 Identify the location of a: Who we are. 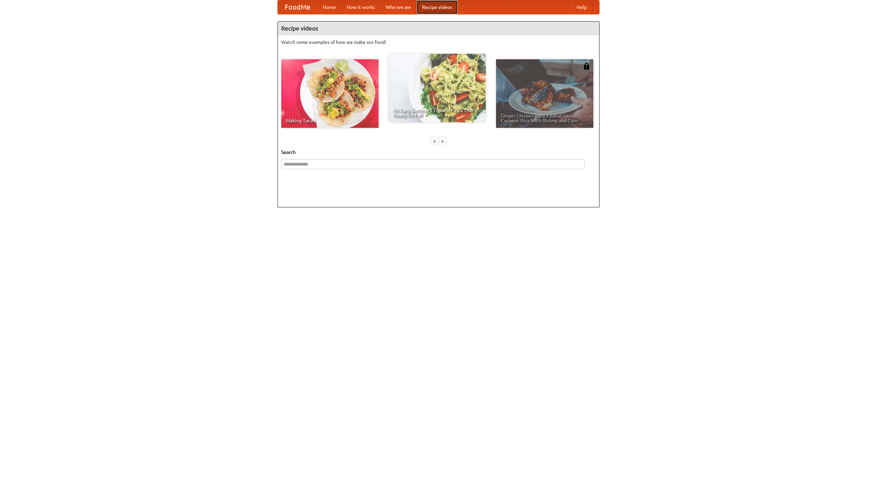
(399, 7).